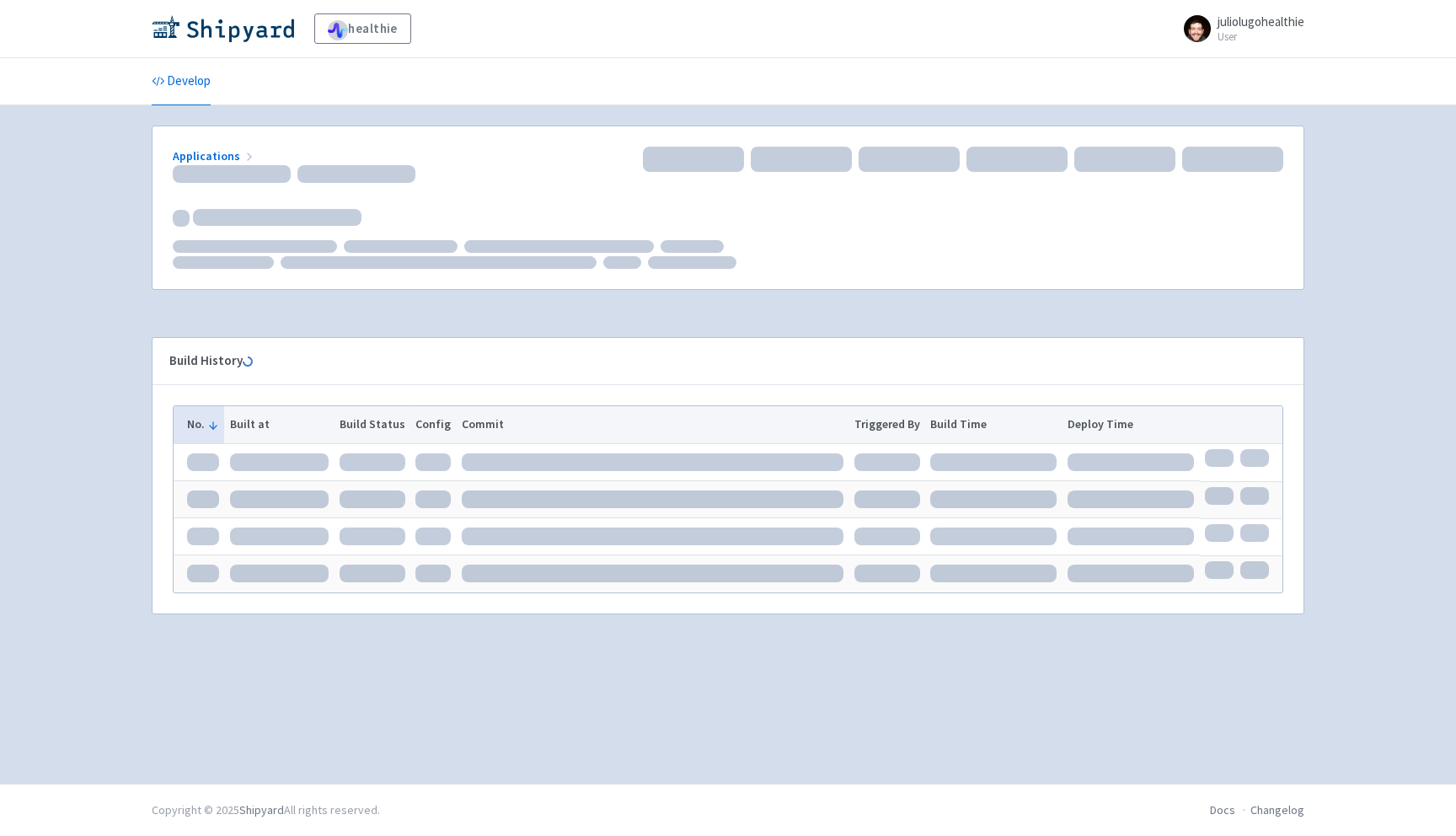 This screenshot has height=836, width=1456. I want to click on th: Commit, so click(653, 425).